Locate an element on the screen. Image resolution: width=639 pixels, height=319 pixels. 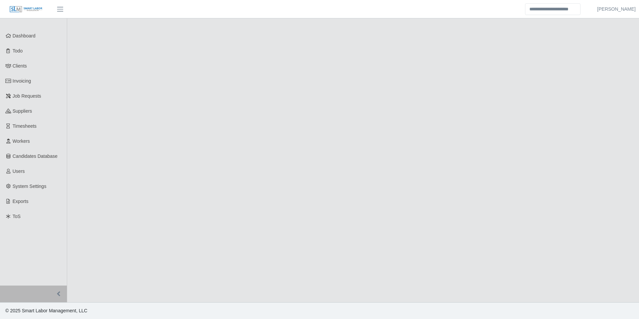
span: Todo is located at coordinates (18, 51).